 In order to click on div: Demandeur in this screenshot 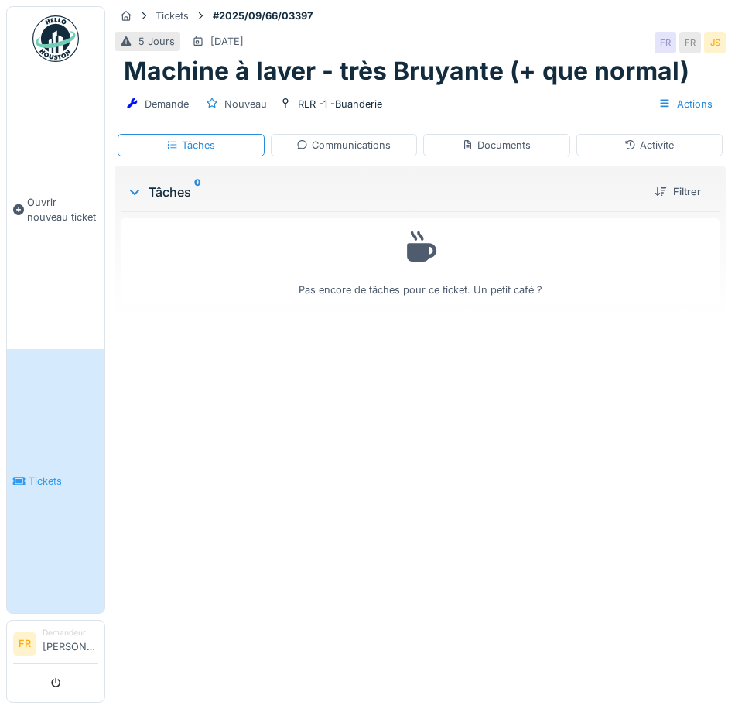, I will do `click(70, 632)`.